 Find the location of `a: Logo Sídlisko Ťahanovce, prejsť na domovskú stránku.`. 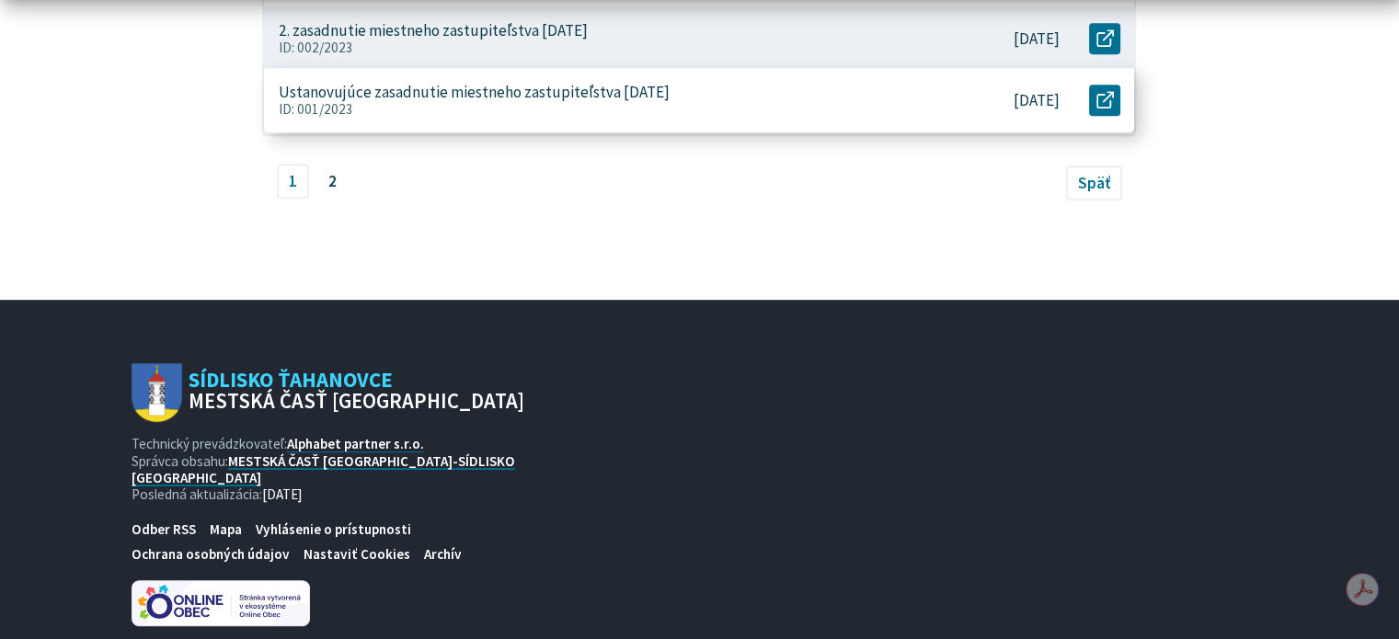

a: Logo Sídlisko Ťahanovce, prejsť na domovskú stránku. is located at coordinates (328, 393).